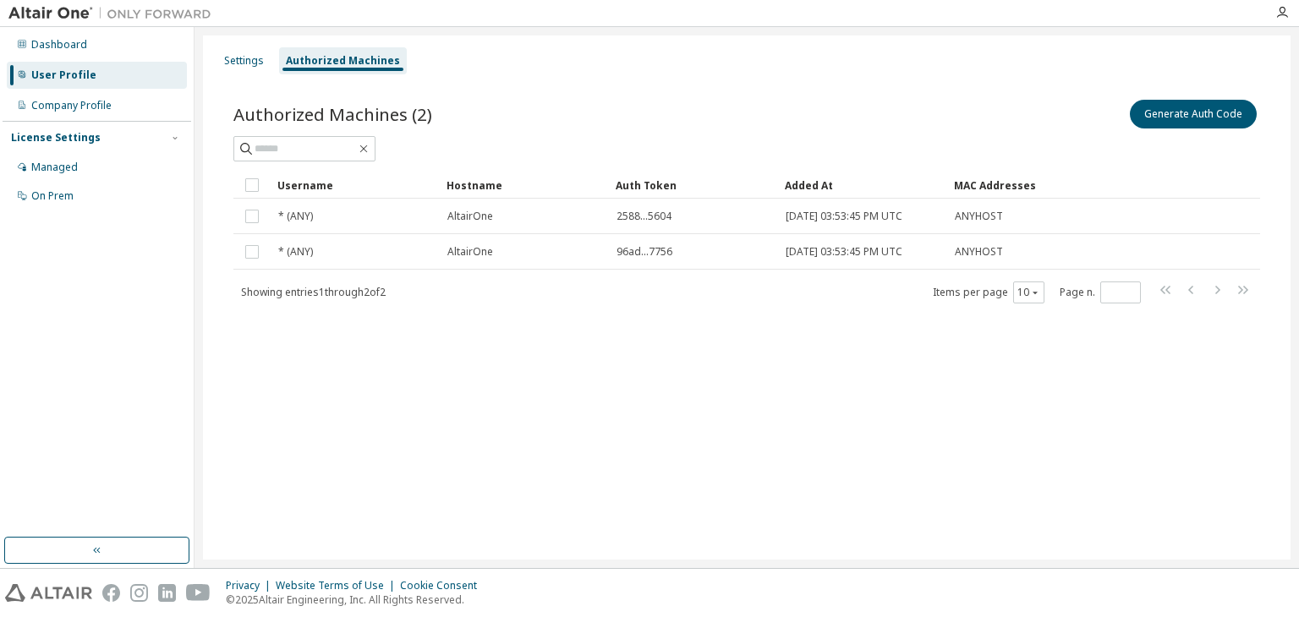  Describe the element at coordinates (56, 138) in the screenshot. I see `div: License Settings` at that location.